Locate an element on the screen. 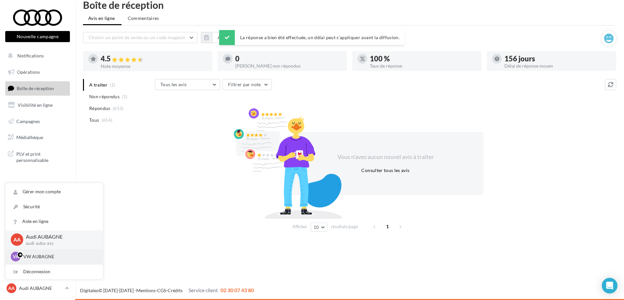 The height and width of the screenshot is (300, 624). span: Non répondus is located at coordinates (104, 97).